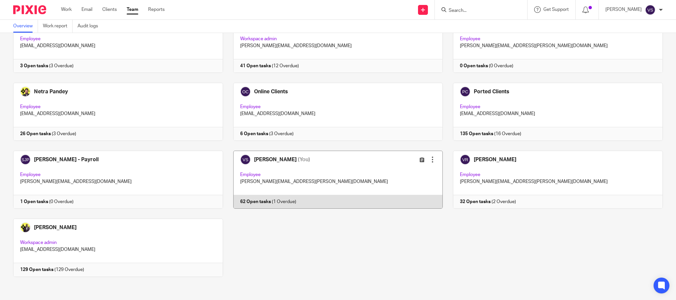  I want to click on input: Search, so click(478, 11).